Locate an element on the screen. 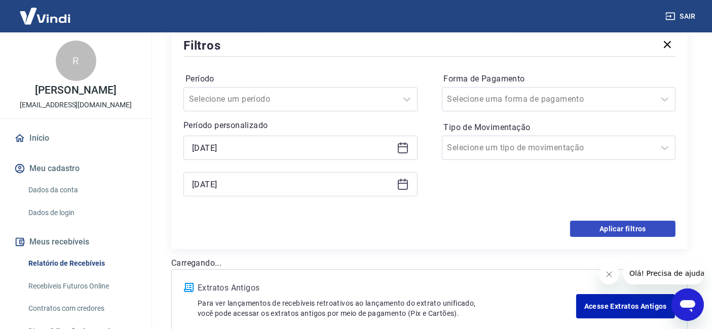  button: Meu cadastro is located at coordinates (75, 169).